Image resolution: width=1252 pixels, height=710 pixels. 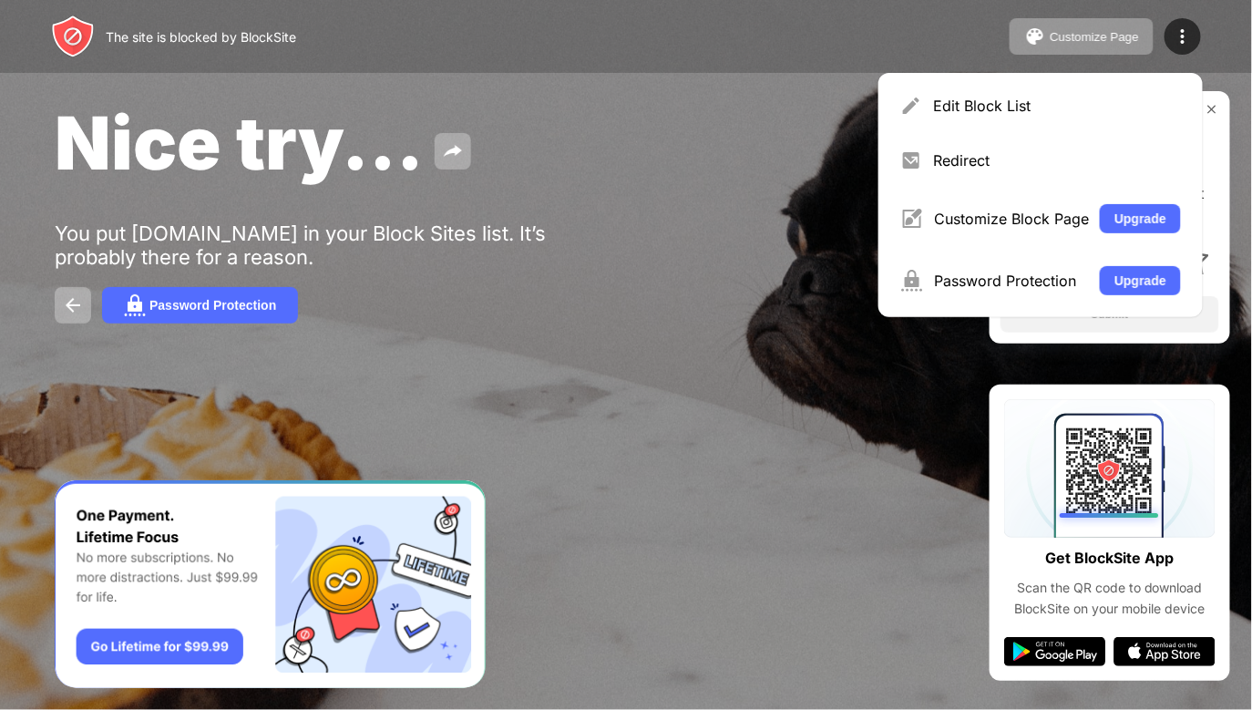 I want to click on img: password.svg, so click(x=135, y=305).